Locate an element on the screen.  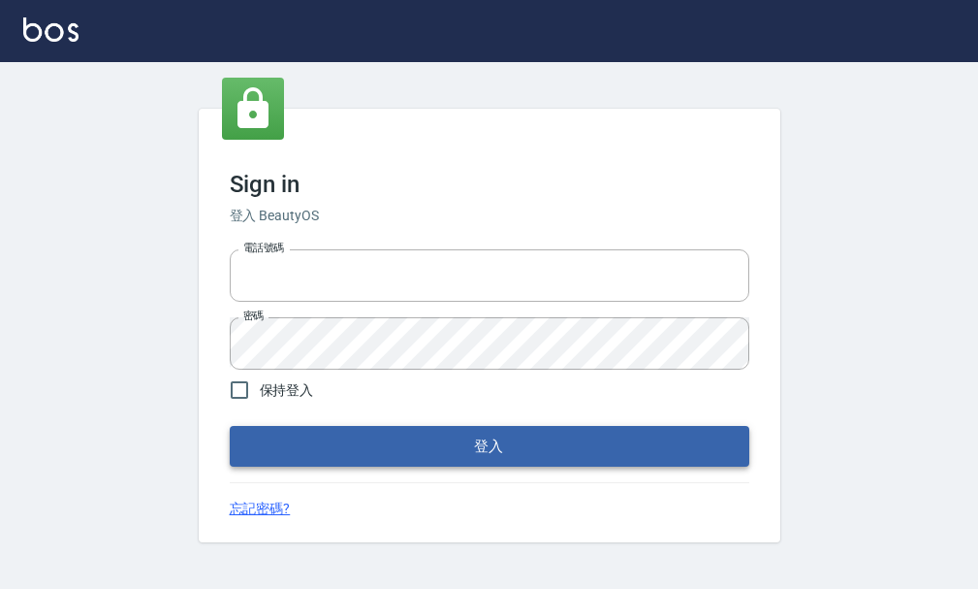
h3: Sign in is located at coordinates (490, 184).